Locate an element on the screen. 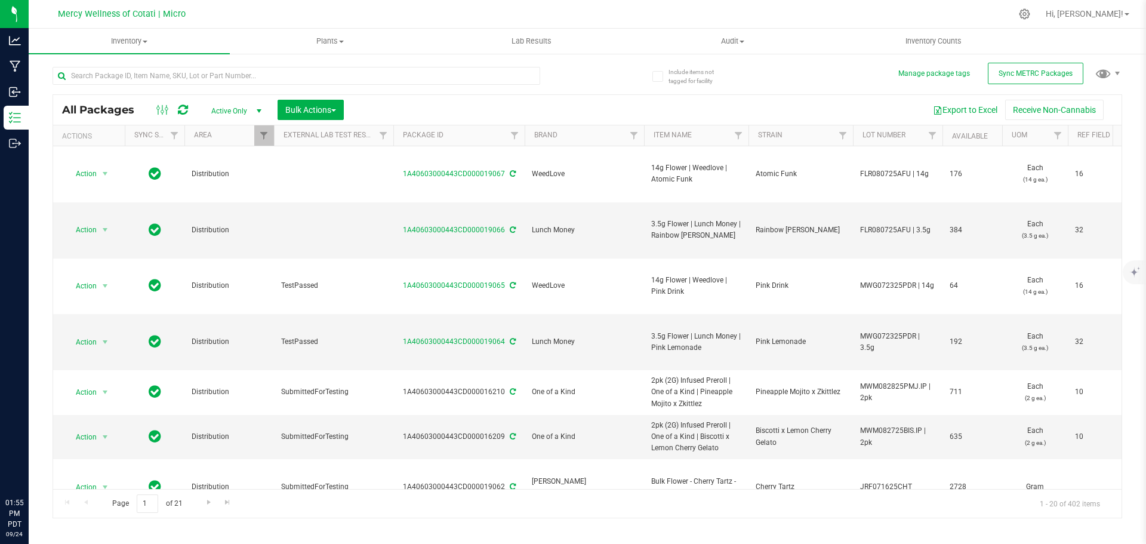  a: Go to the next page is located at coordinates (208, 502).